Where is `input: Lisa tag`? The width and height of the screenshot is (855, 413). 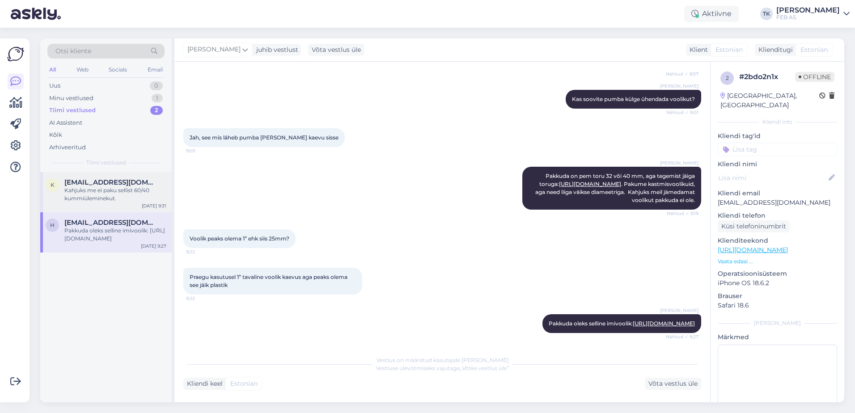 input: Lisa tag is located at coordinates (777, 149).